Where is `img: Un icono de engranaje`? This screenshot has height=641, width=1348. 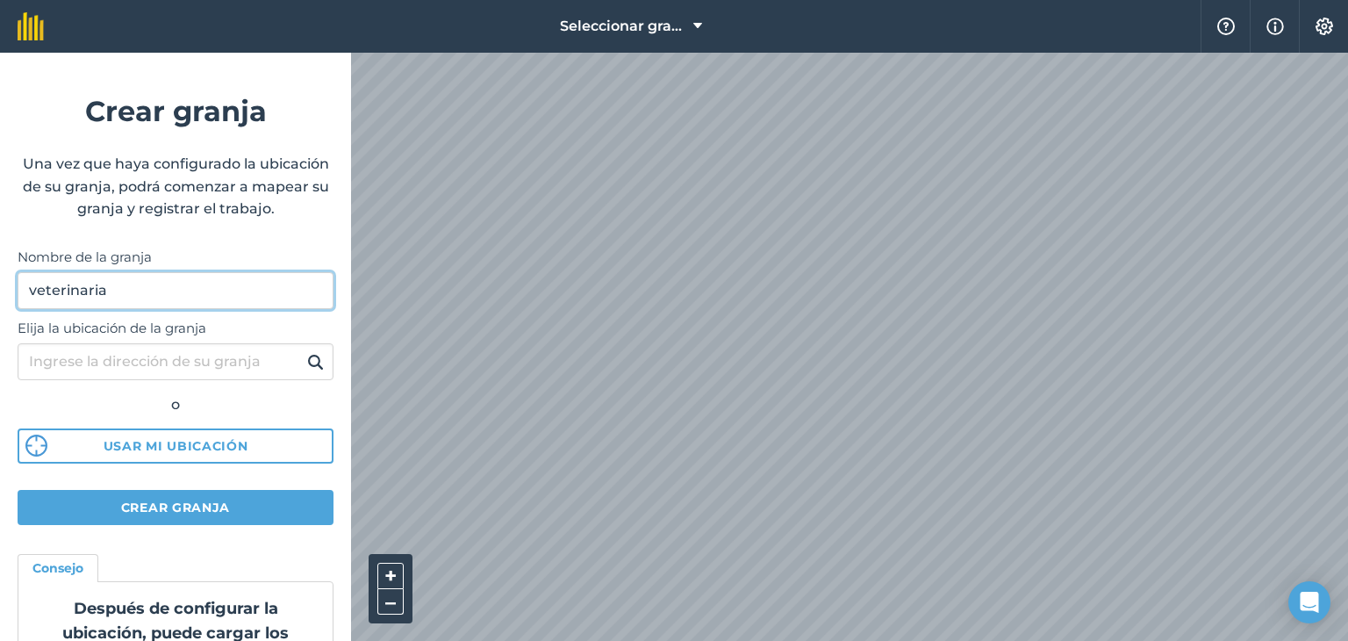
img: Un icono de engranaje is located at coordinates (1324, 26).